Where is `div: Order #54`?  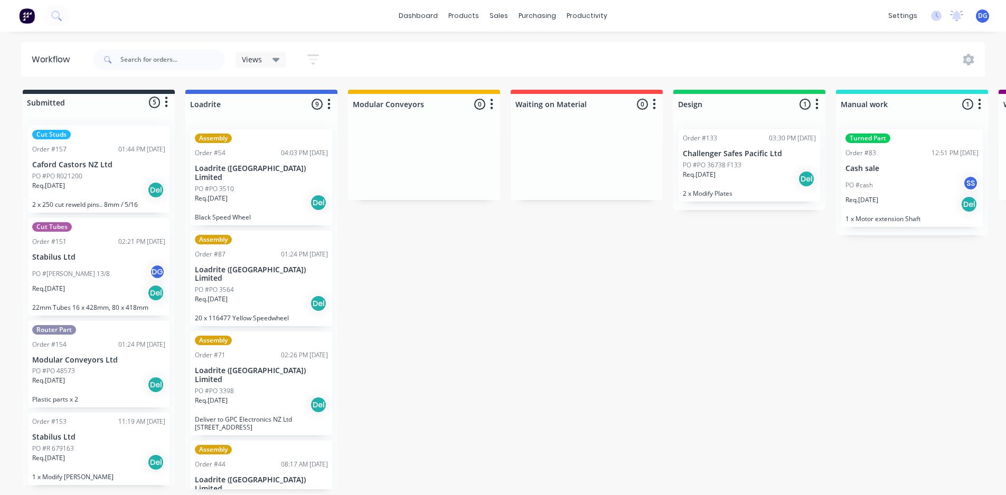
div: Order #54 is located at coordinates (210, 153).